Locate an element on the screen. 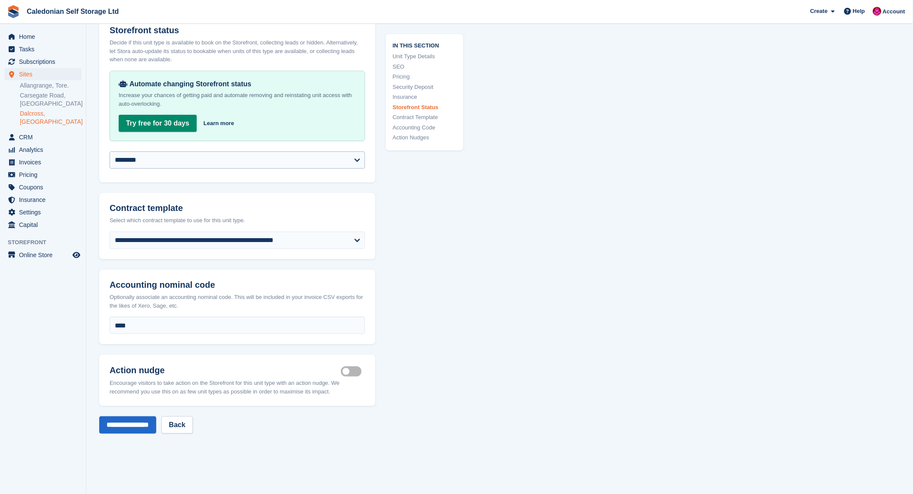 This screenshot has width=913, height=494. h2: Storefront status is located at coordinates (237, 30).